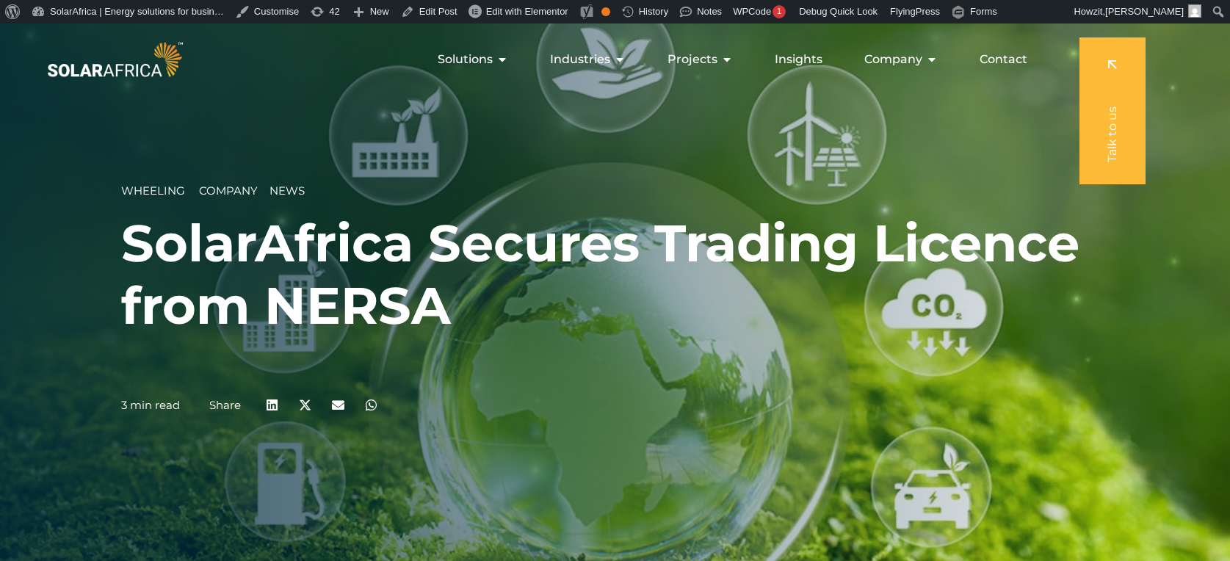 This screenshot has height=561, width=1230. Describe the element at coordinates (799, 60) in the screenshot. I see `span: Insights` at that location.